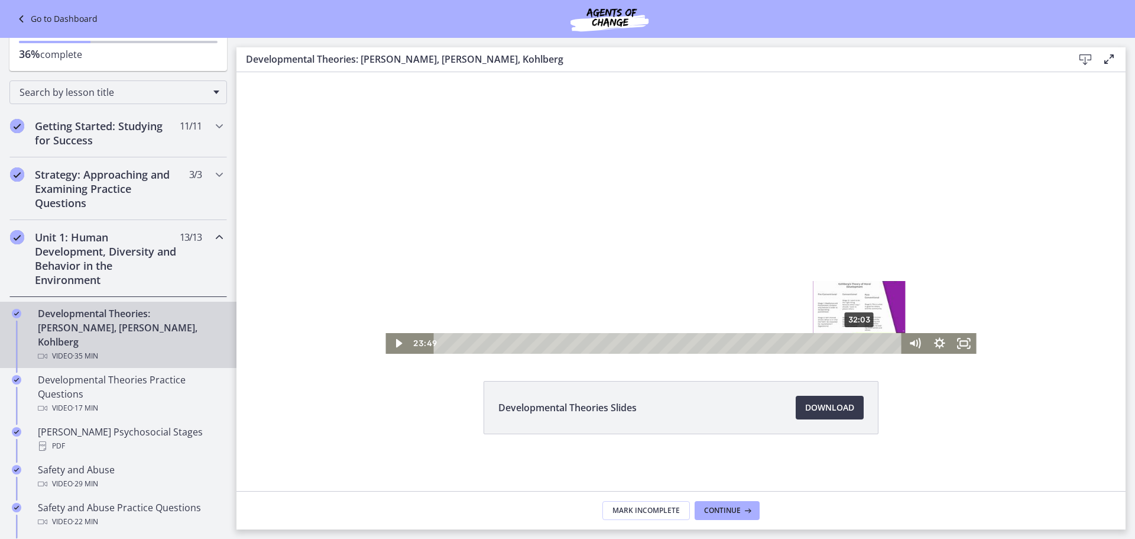 The height and width of the screenshot is (539, 1135). What do you see at coordinates (433, 322) in the screenshot?
I see `div: Playbar` at bounding box center [433, 322].